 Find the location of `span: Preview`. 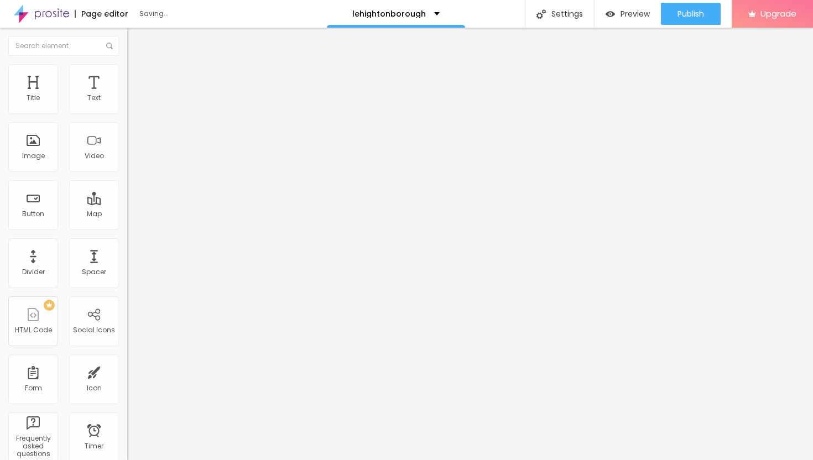

span: Preview is located at coordinates (635, 14).